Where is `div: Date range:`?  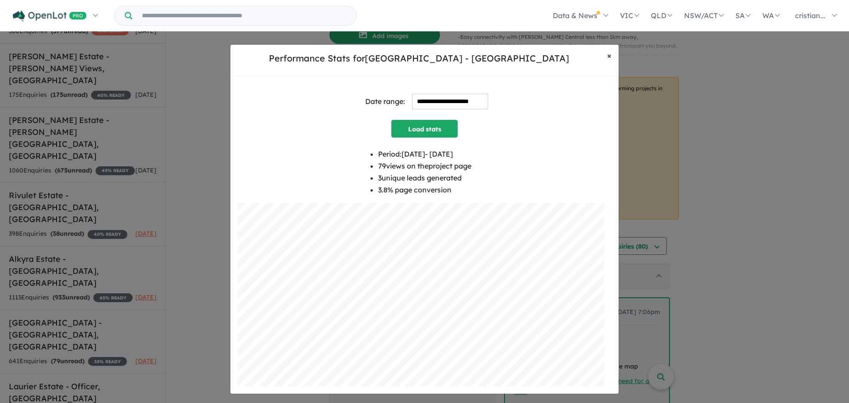 div: Date range: is located at coordinates (385, 101).